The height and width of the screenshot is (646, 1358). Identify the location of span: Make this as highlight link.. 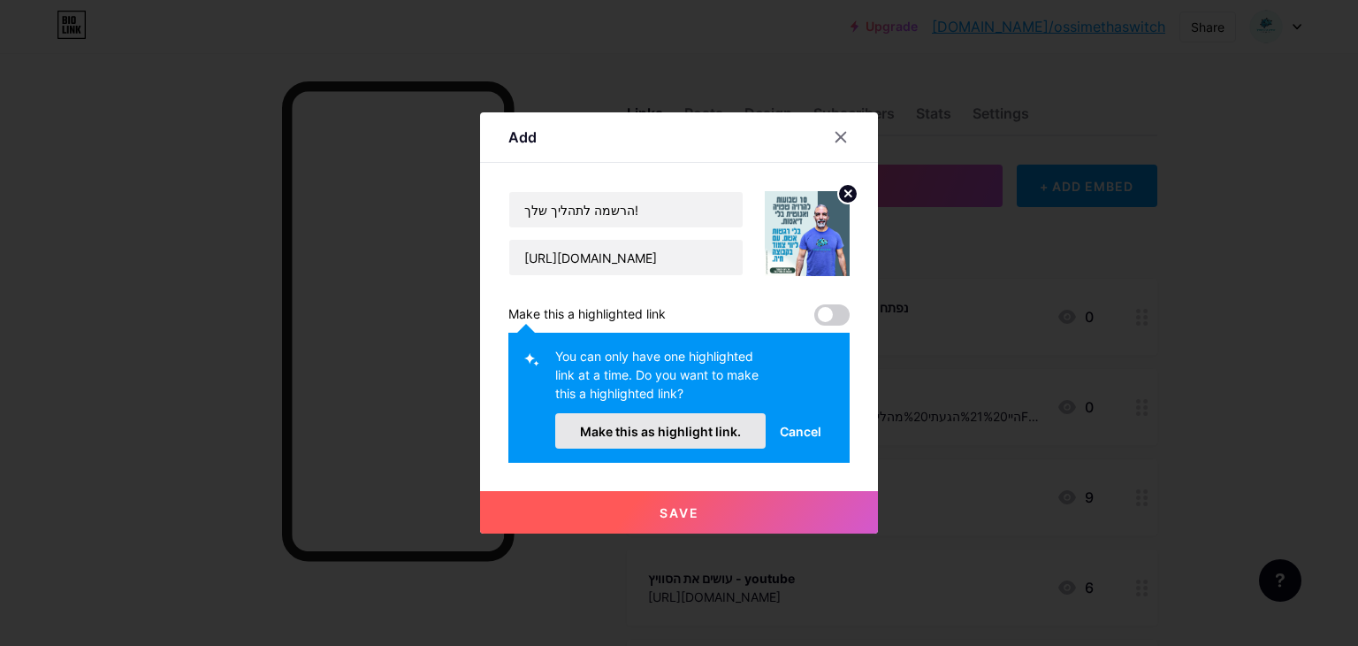
(661, 431).